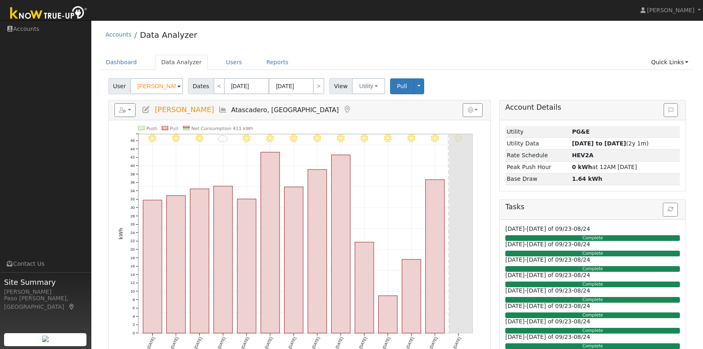  What do you see at coordinates (132, 257) in the screenshot?
I see `text: 18` at bounding box center [132, 257].